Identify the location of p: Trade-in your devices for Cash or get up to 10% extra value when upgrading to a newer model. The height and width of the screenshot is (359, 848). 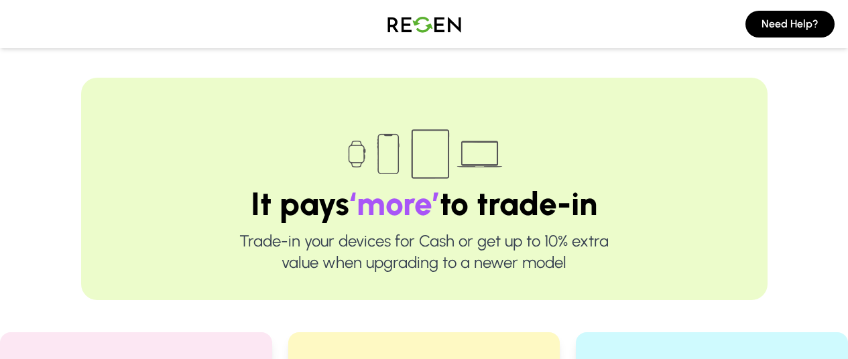
(424, 252).